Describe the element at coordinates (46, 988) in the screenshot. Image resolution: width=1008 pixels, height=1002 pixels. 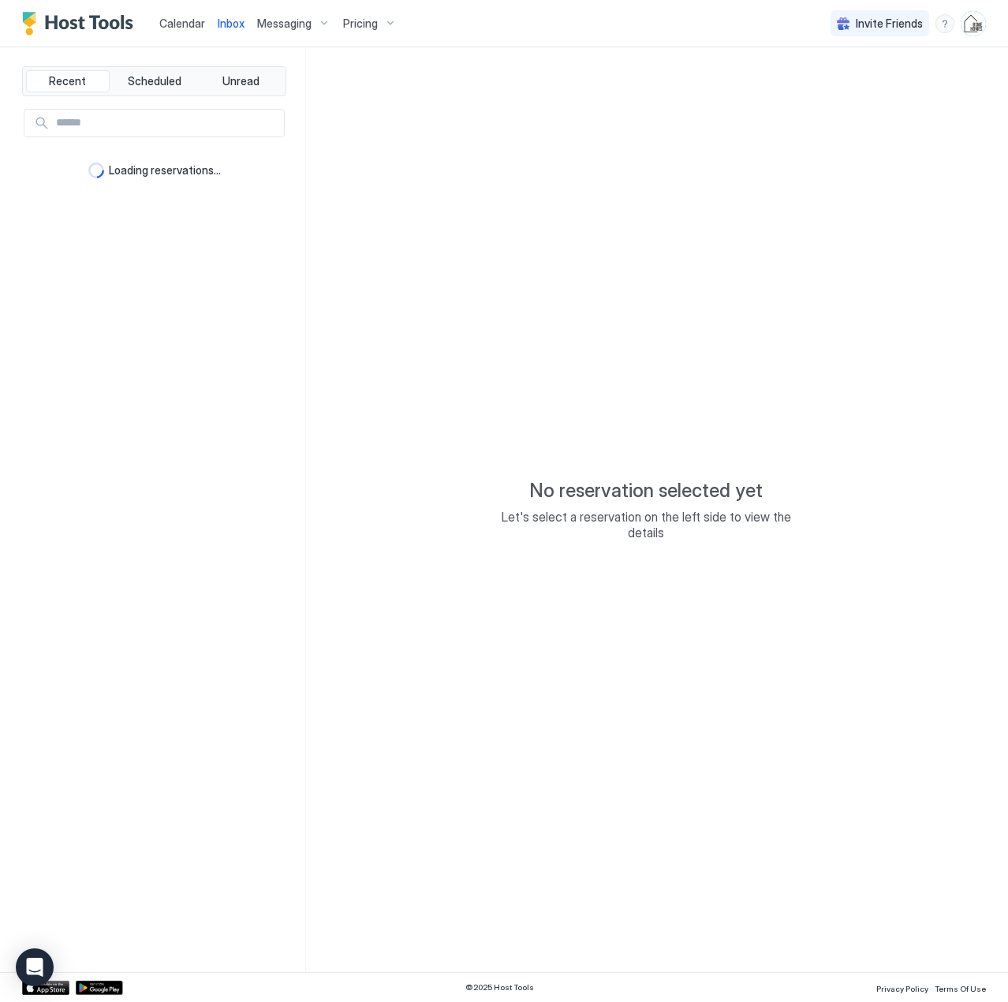
I see `div: App Store` at that location.